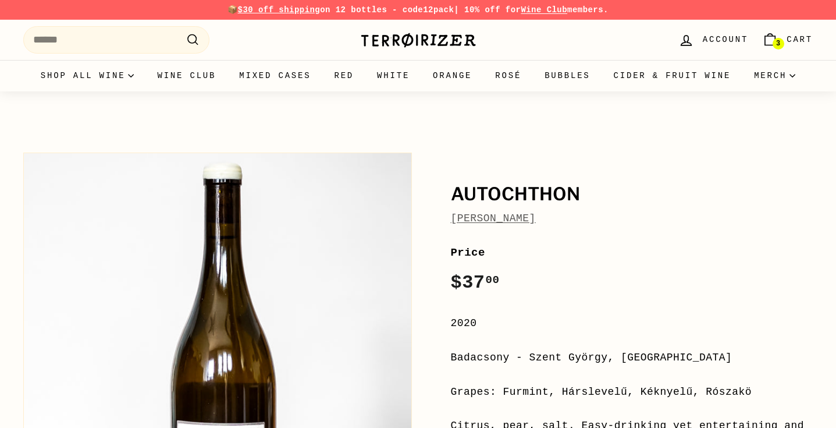 The width and height of the screenshot is (836, 428). I want to click on span: Account, so click(726, 40).